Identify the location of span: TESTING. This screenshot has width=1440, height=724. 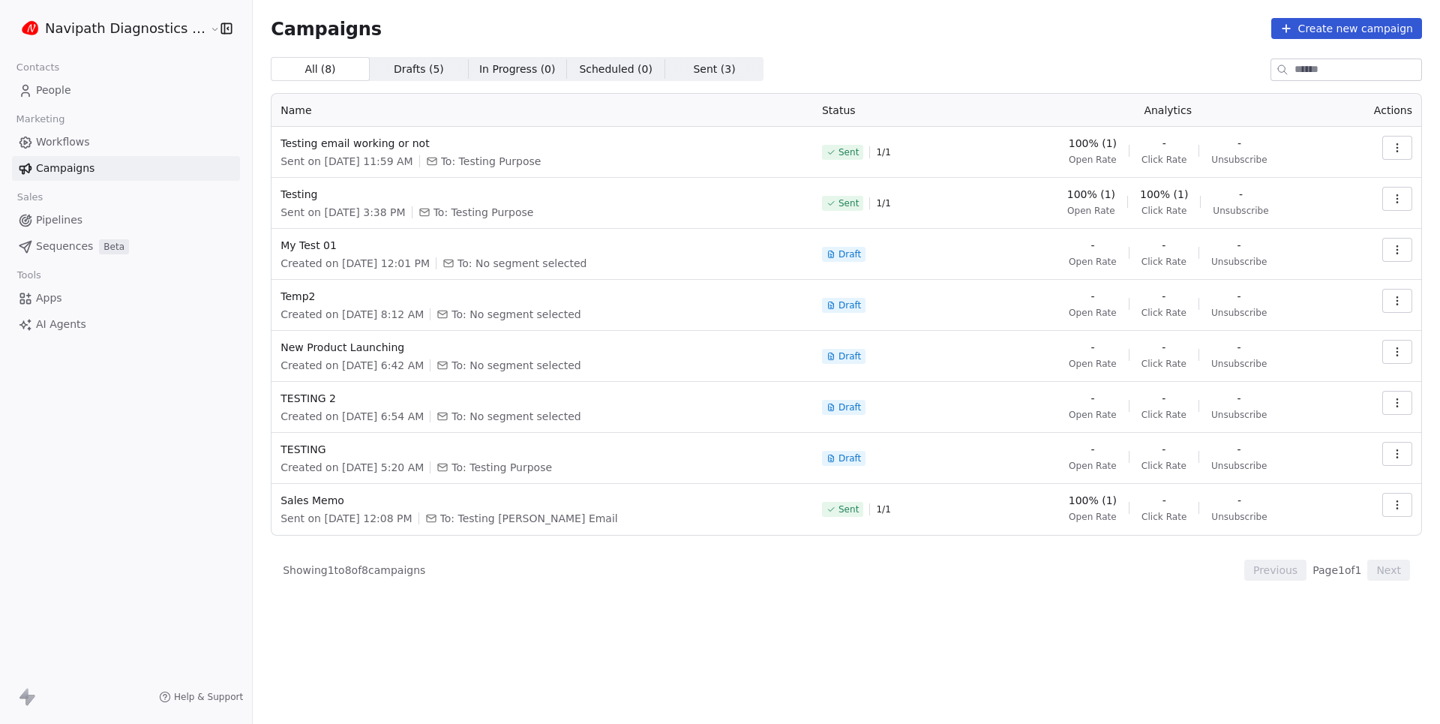
(542, 449).